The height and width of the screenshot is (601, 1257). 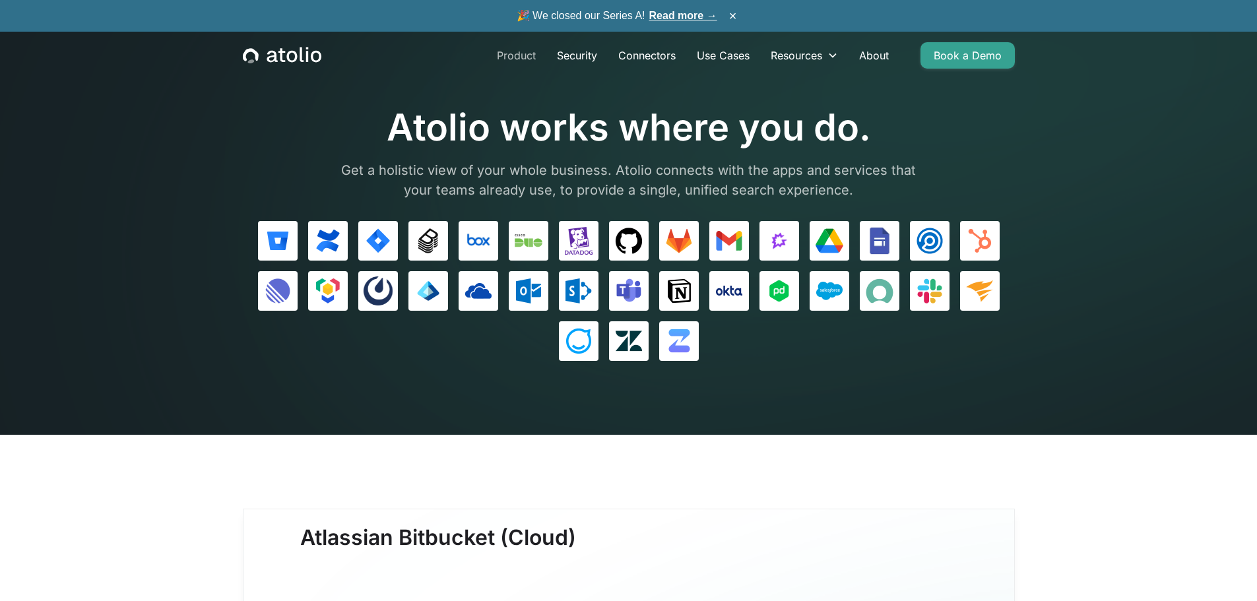 I want to click on h1: Atolio works where you do., so click(x=629, y=127).